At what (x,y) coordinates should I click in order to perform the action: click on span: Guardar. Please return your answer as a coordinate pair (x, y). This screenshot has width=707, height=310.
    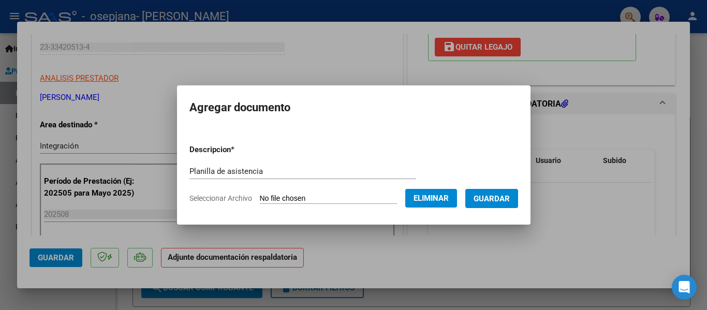
    Looking at the image, I should click on (492, 199).